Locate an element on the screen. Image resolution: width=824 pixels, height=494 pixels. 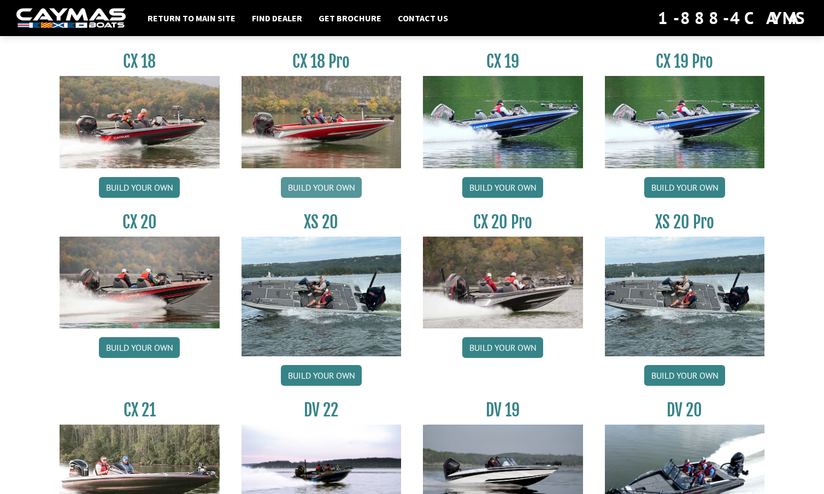
div: 1-888-4CAYMAS is located at coordinates (733, 18).